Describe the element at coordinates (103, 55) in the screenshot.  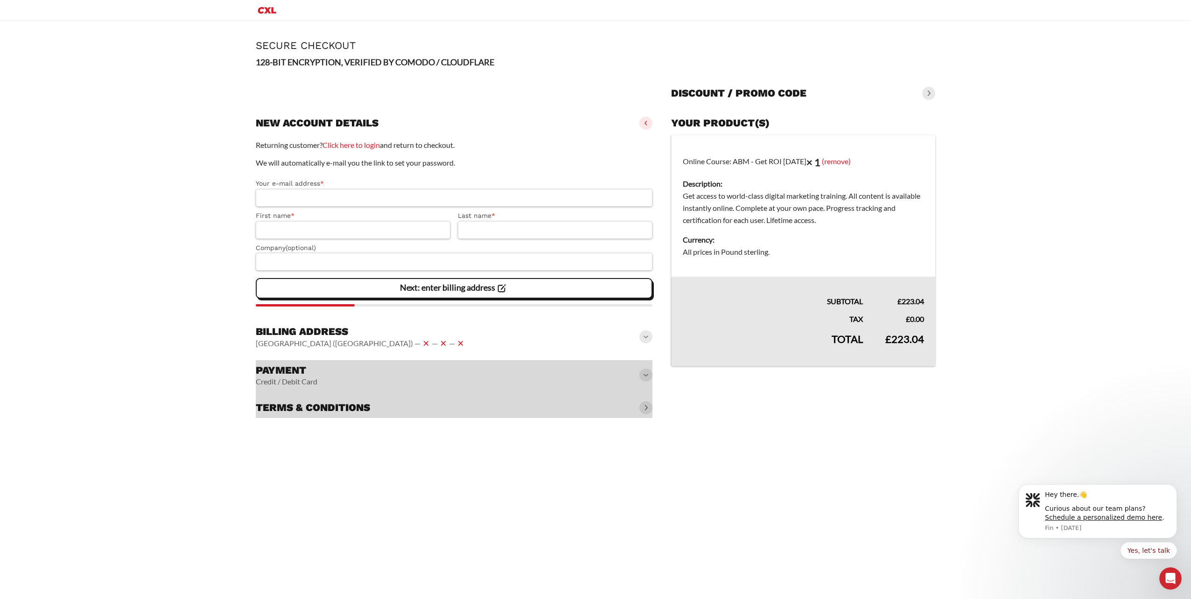
I see `p: Message from Fin, sent 8w ago` at that location.